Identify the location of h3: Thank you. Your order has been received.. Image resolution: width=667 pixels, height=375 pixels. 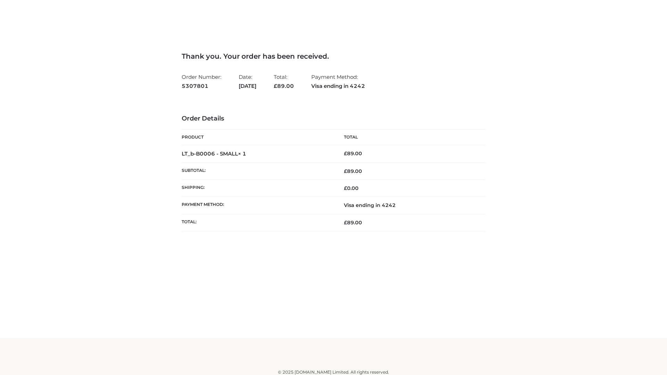
(334, 56).